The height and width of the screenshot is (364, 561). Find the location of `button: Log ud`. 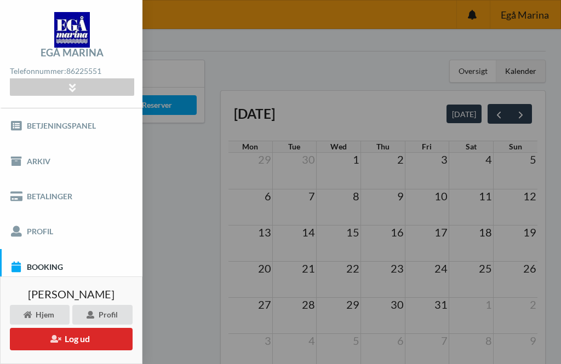

button: Log ud is located at coordinates (71, 339).